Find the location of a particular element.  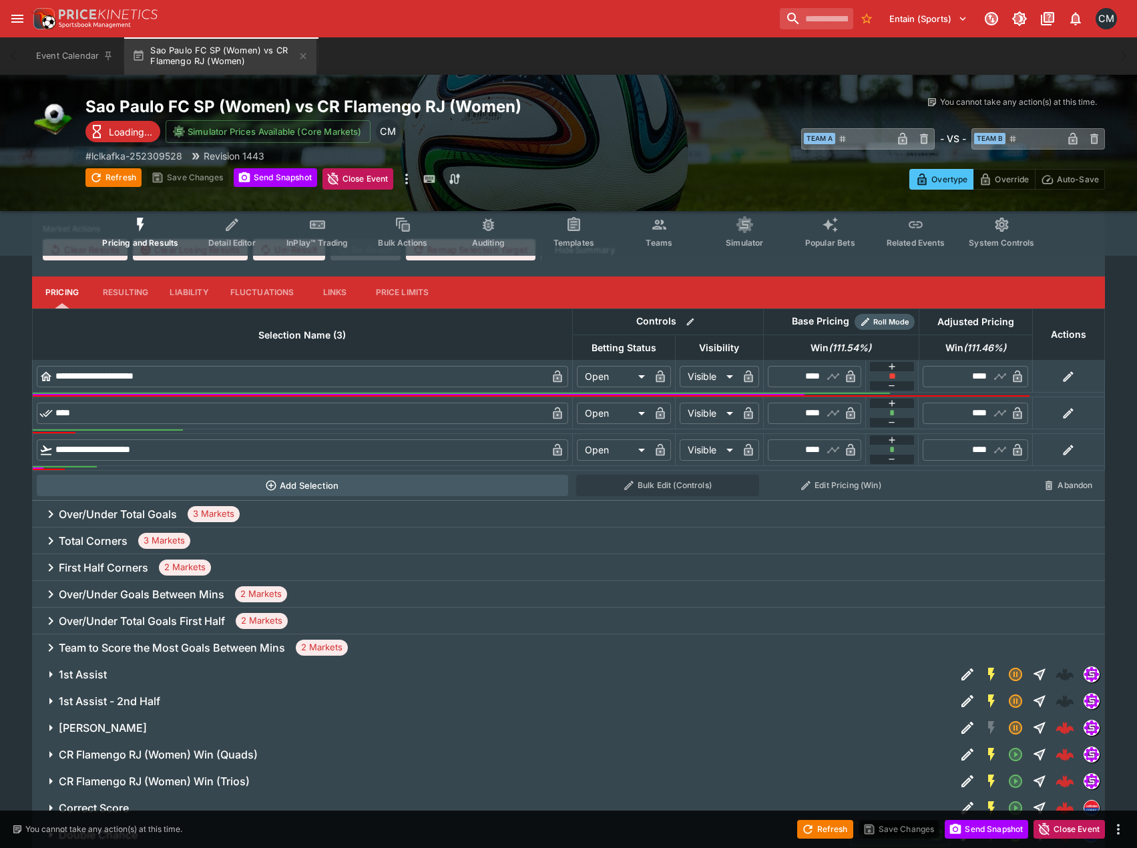

span: Visibility is located at coordinates (719, 348).